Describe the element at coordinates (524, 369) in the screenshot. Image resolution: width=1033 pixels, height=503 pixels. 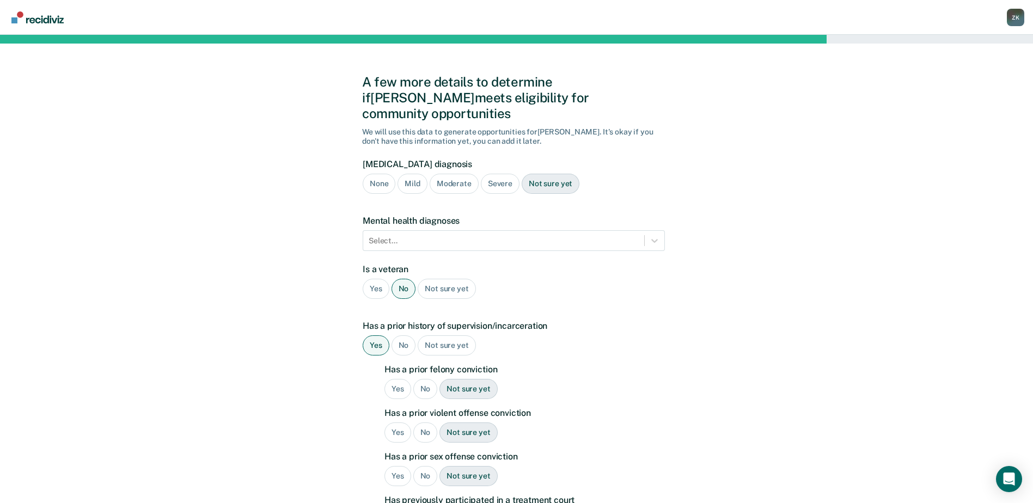
I see `label: Has a prior felony conviction` at that location.